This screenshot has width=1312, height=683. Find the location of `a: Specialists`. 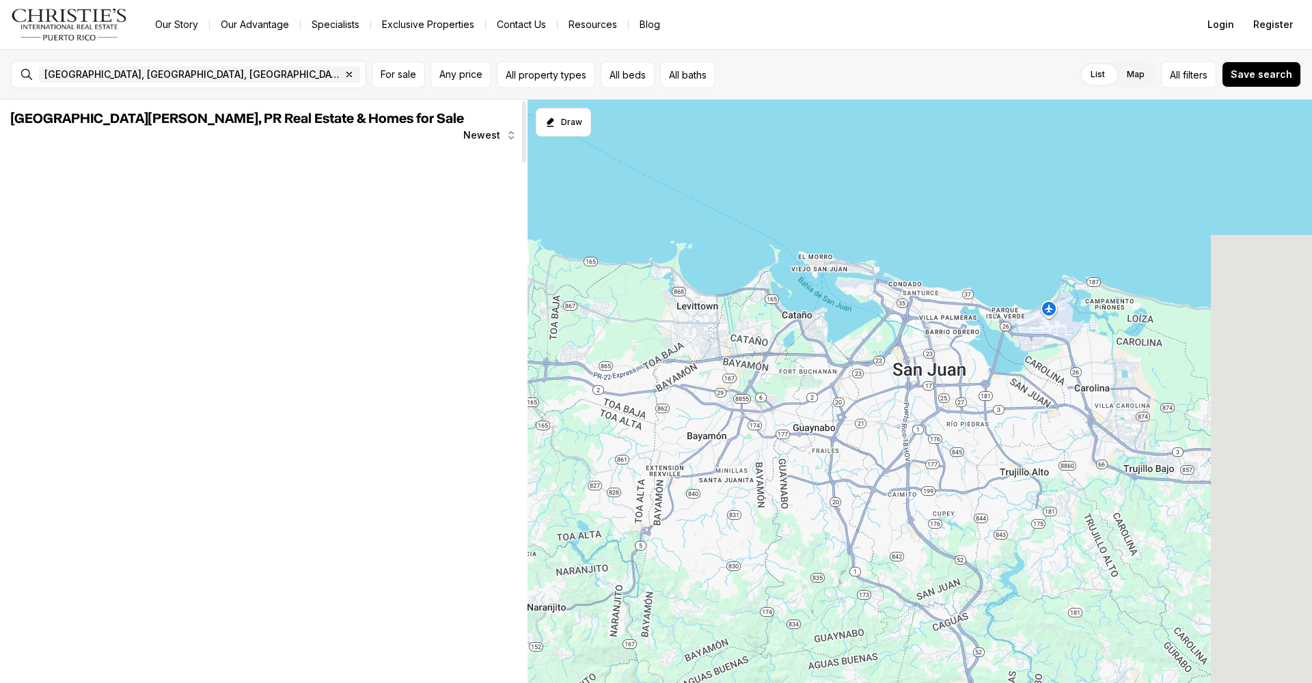

a: Specialists is located at coordinates (336, 25).